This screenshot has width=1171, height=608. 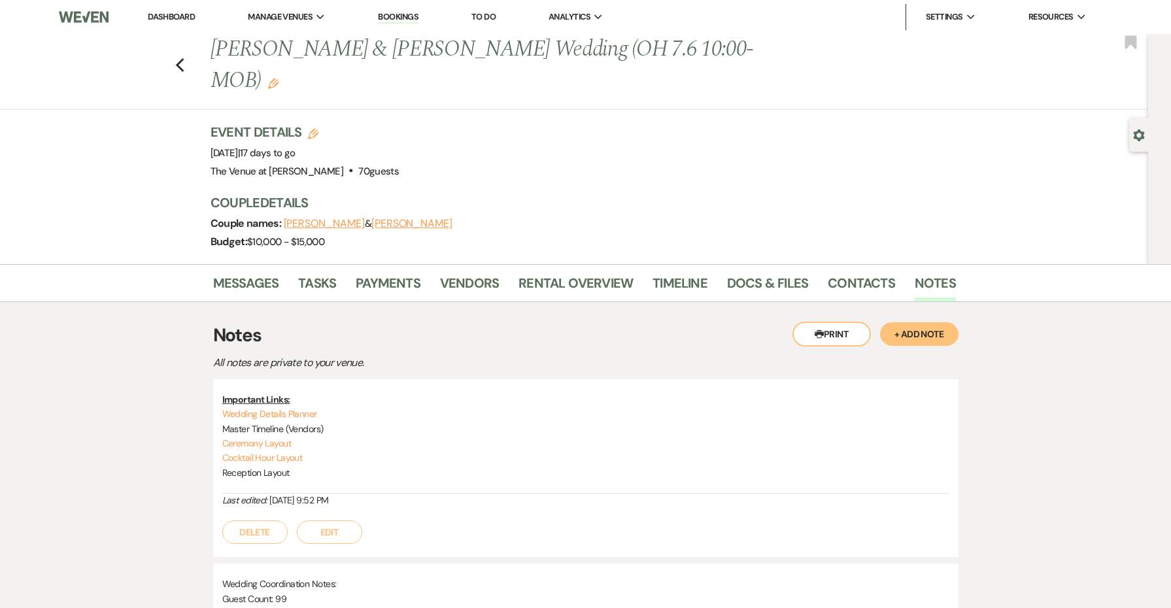 What do you see at coordinates (1139, 134) in the screenshot?
I see `button: Open lead details` at bounding box center [1139, 134].